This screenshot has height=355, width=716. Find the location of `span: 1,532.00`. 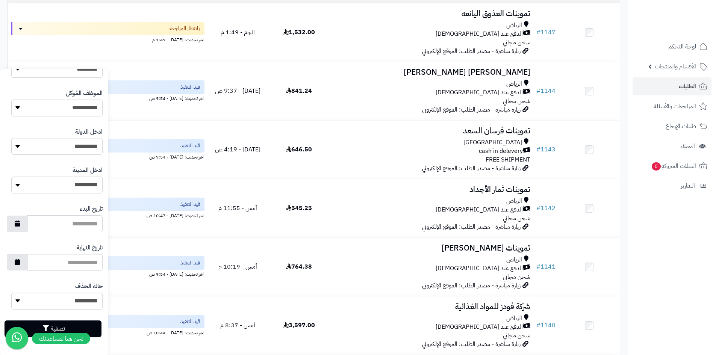

span: 1,532.00 is located at coordinates (299, 32).